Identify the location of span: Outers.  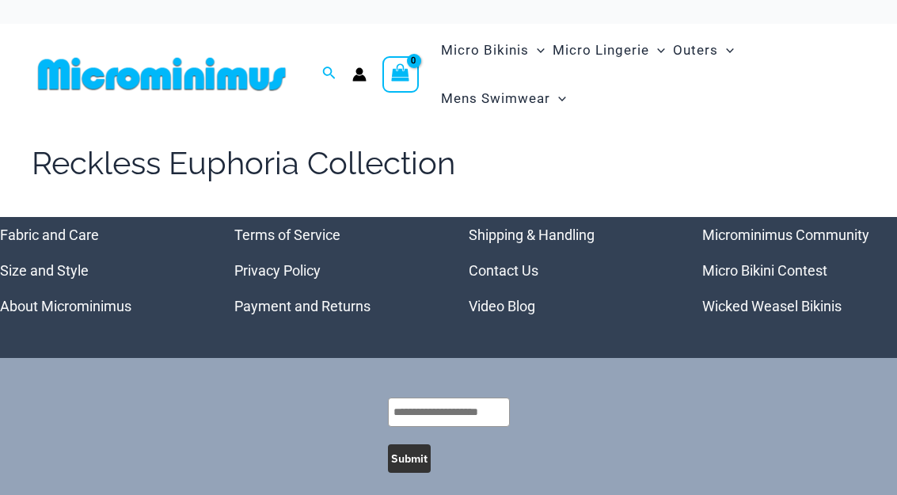
(695, 50).